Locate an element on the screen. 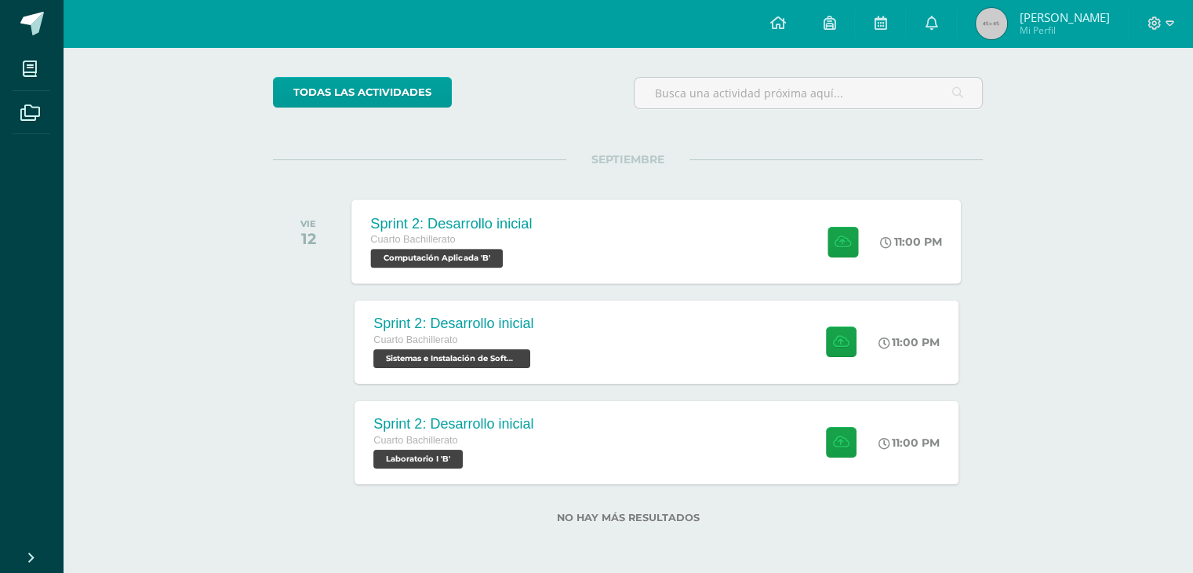  img: 45x45 is located at coordinates (992, 24).